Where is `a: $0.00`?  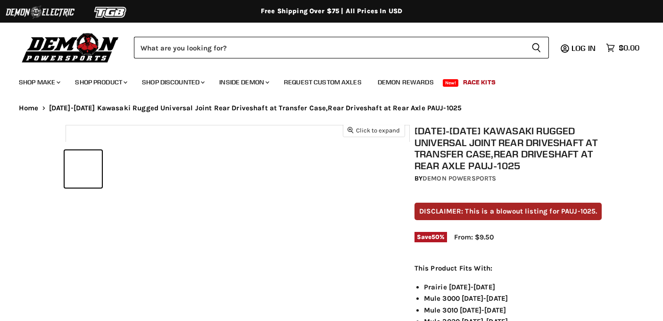
a: $0.00 is located at coordinates (623, 48).